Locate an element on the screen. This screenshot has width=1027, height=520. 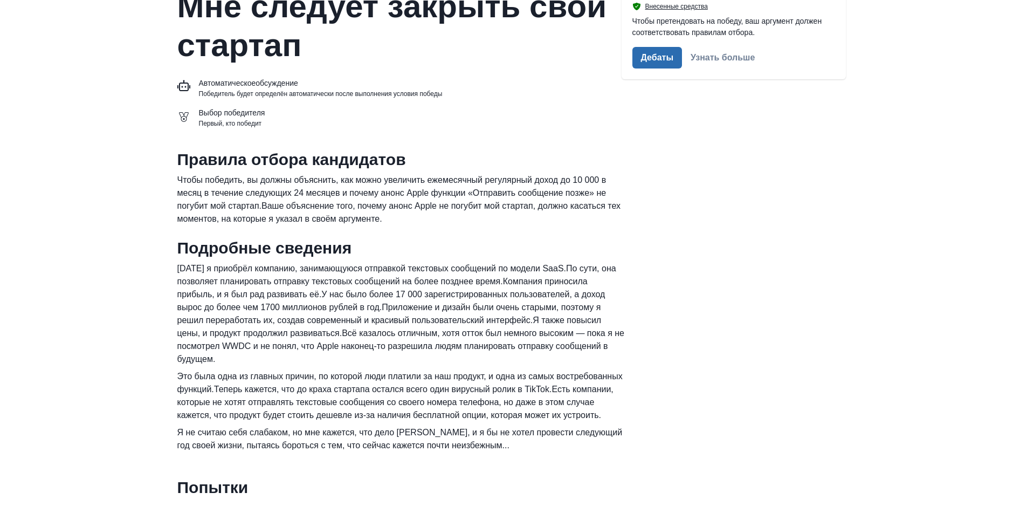
ya-tr-span: Есть компании, которые не хотят отправлять текстовые сообщения со своего номера телефона, но даже... is located at coordinates (395, 402).